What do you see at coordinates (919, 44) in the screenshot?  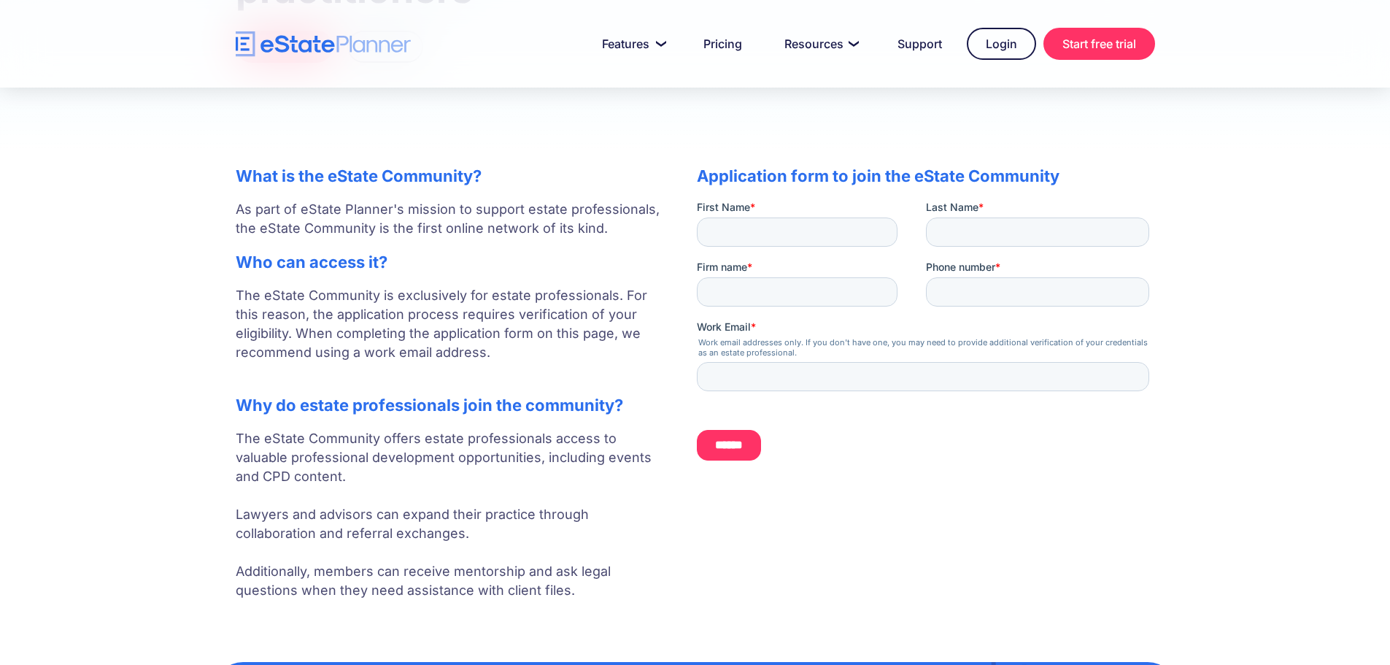 I see `a: Support` at bounding box center [919, 44].